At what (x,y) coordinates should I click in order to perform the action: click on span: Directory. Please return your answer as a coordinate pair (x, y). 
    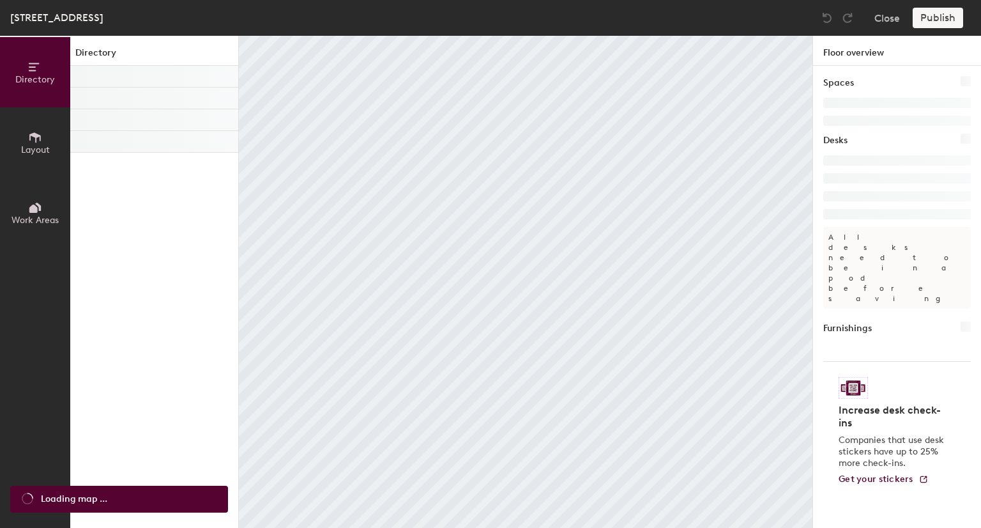
    Looking at the image, I should click on (35, 79).